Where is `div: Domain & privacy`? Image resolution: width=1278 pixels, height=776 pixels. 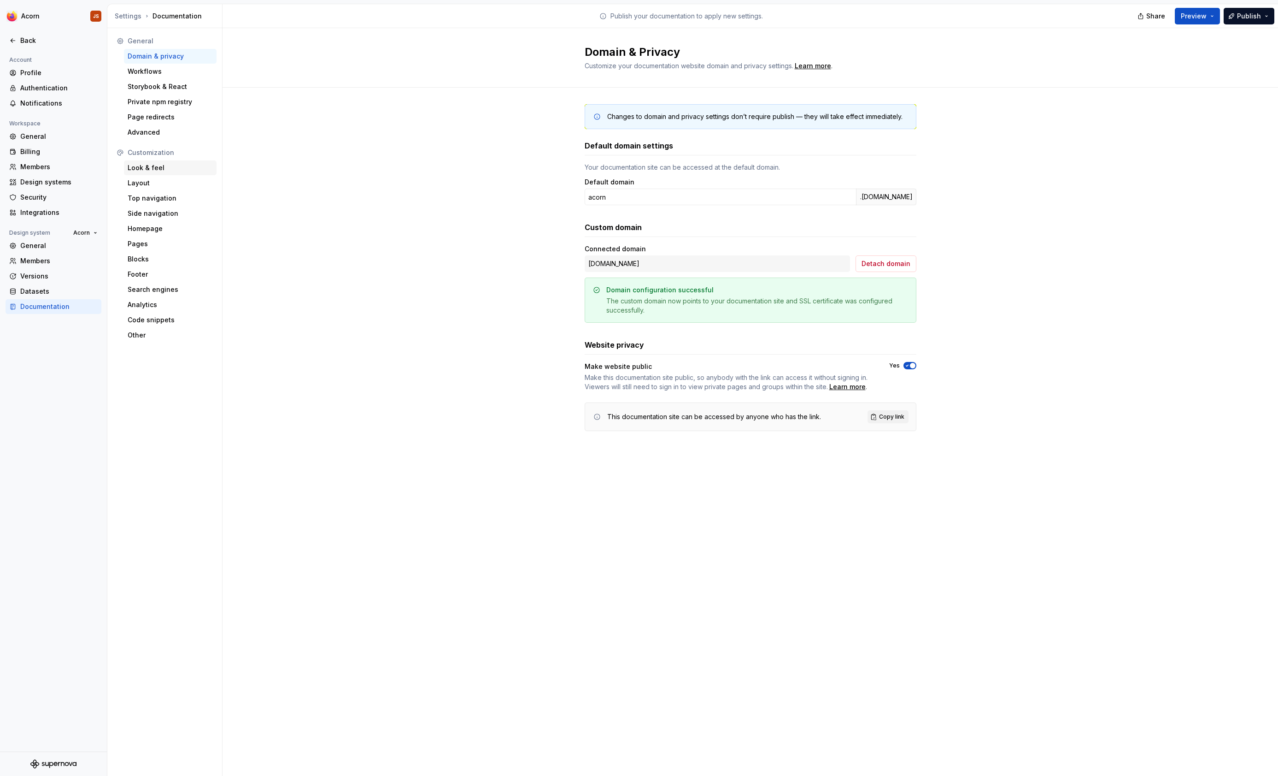 div: Domain & privacy is located at coordinates (170, 56).